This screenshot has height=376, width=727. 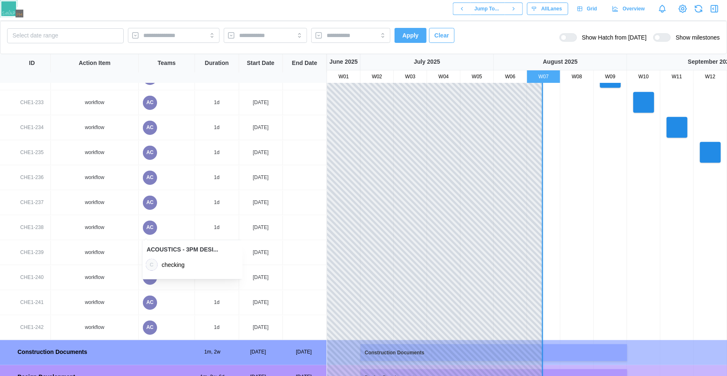 What do you see at coordinates (486, 9) in the screenshot?
I see `span: Jump To...` at bounding box center [486, 9].